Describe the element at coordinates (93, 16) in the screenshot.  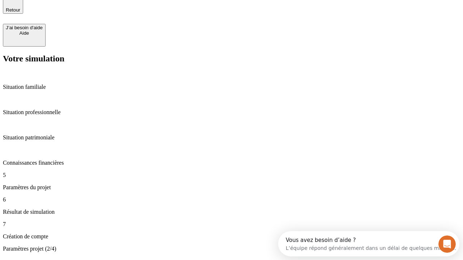
I see `div: L’équipe répond généralement dans un délai de quelques minutes.` at that location.